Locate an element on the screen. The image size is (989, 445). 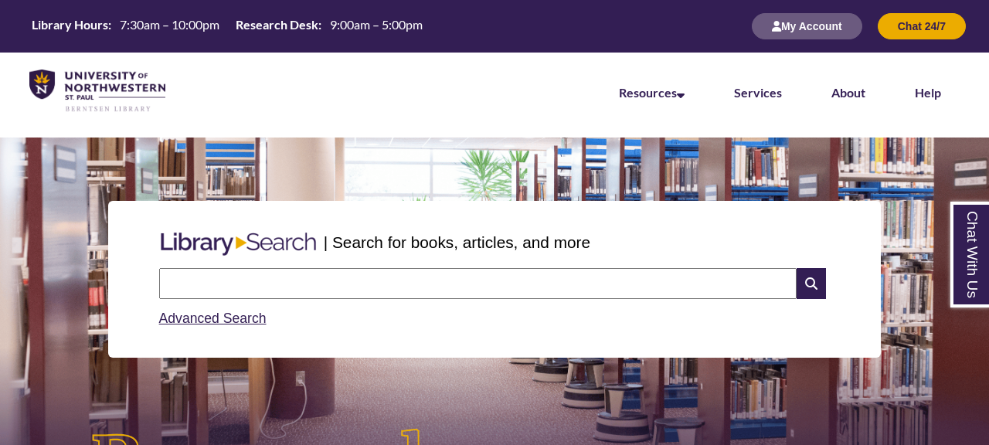
a: Hours Today is located at coordinates (227, 26).